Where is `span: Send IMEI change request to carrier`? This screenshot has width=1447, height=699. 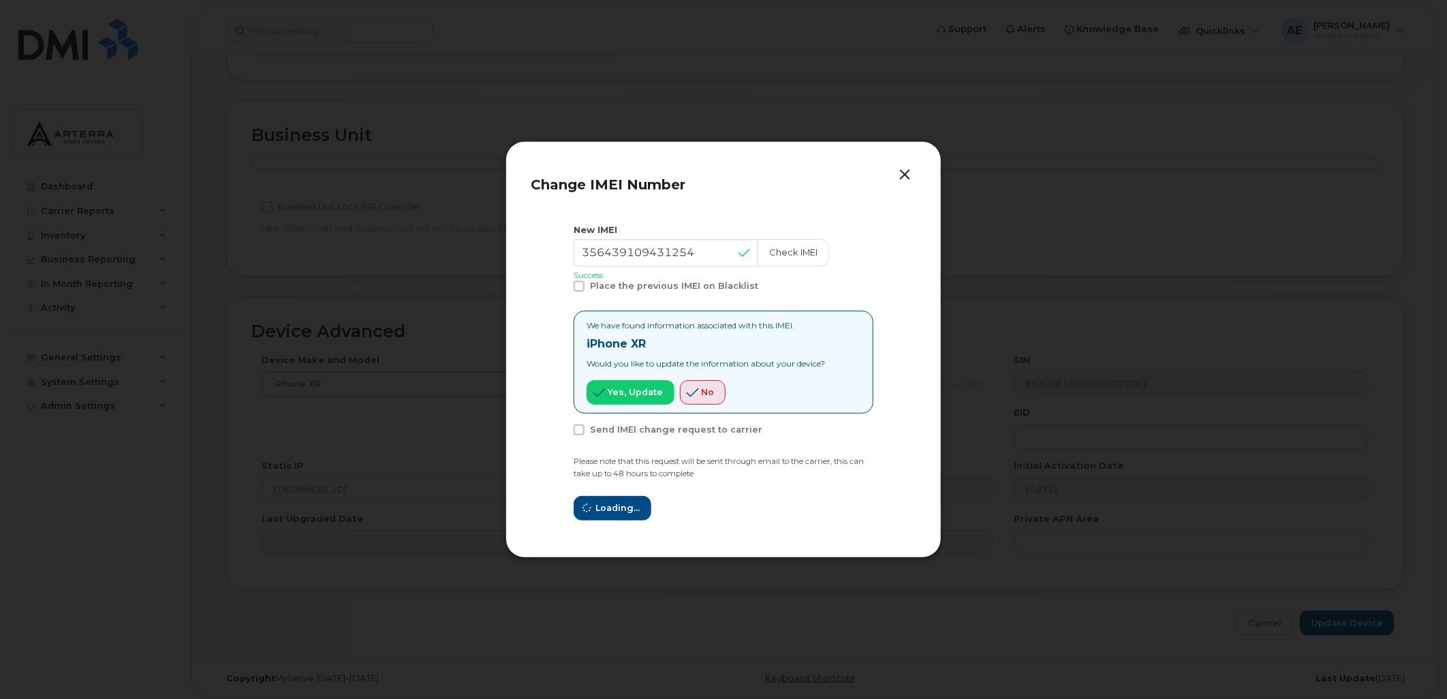 span: Send IMEI change request to carrier is located at coordinates (676, 429).